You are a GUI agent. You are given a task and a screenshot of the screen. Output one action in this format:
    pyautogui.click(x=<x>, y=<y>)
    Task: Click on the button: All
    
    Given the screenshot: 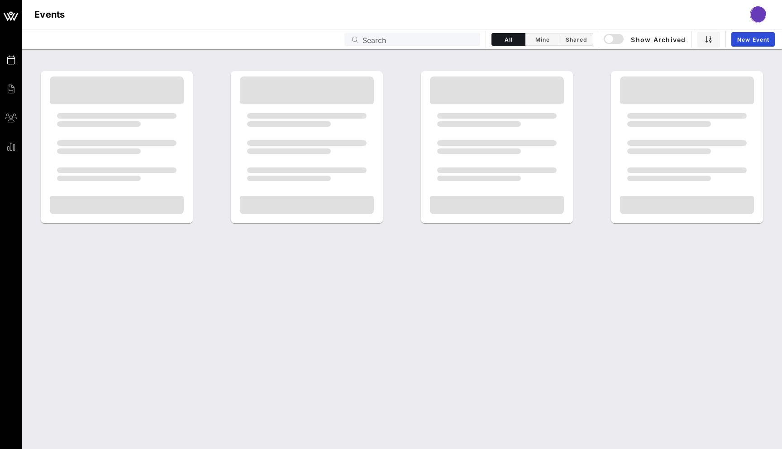 What is the action you would take?
    pyautogui.click(x=508, y=39)
    